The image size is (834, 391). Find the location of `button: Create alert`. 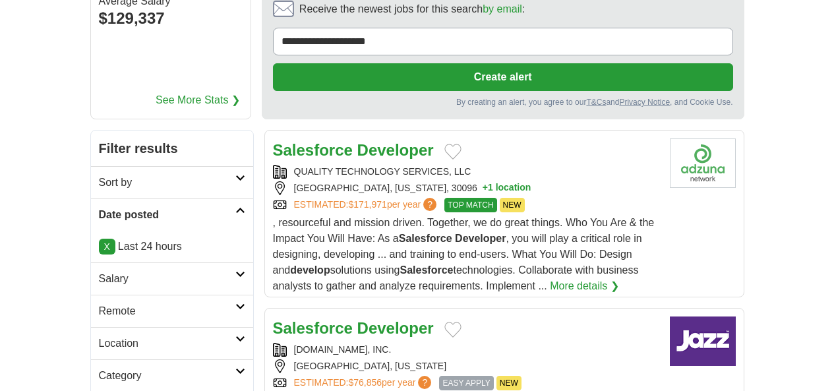

button: Create alert is located at coordinates (503, 77).